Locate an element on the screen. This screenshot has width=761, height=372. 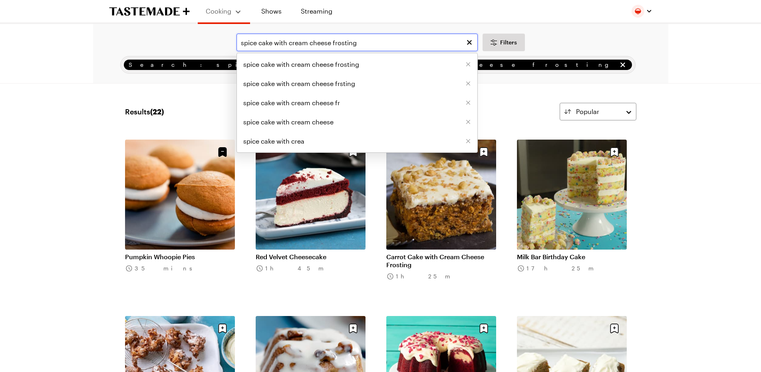
button: Desktop filters is located at coordinates (504, 42).